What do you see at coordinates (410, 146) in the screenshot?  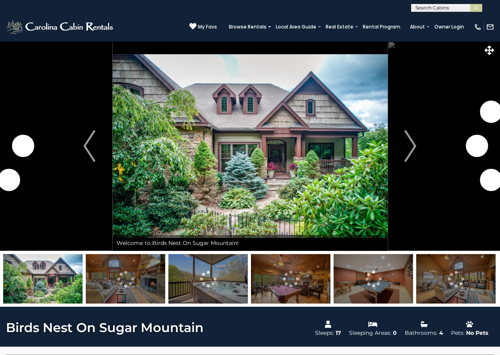 I see `button: Next` at bounding box center [410, 146].